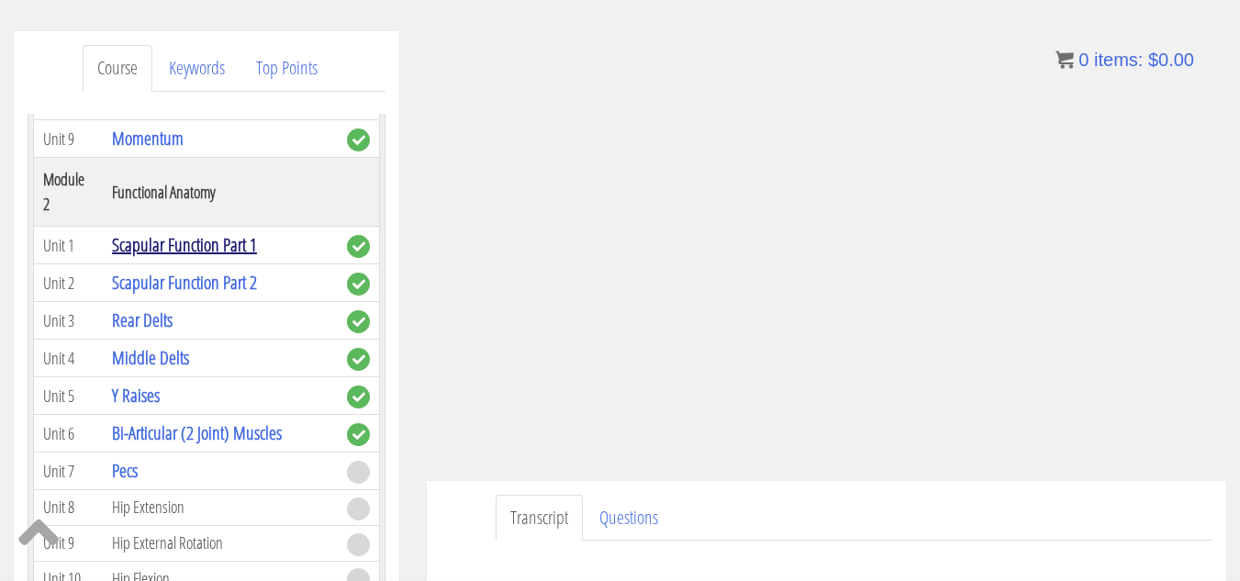 The height and width of the screenshot is (581, 1240). Describe the element at coordinates (68, 139) in the screenshot. I see `td: Unit 9` at that location.